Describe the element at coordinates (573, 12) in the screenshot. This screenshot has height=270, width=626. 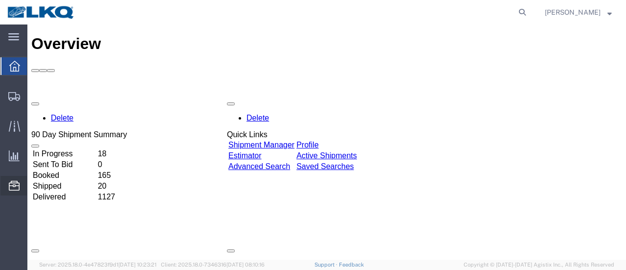
I see `span: Sopha Sam` at that location.